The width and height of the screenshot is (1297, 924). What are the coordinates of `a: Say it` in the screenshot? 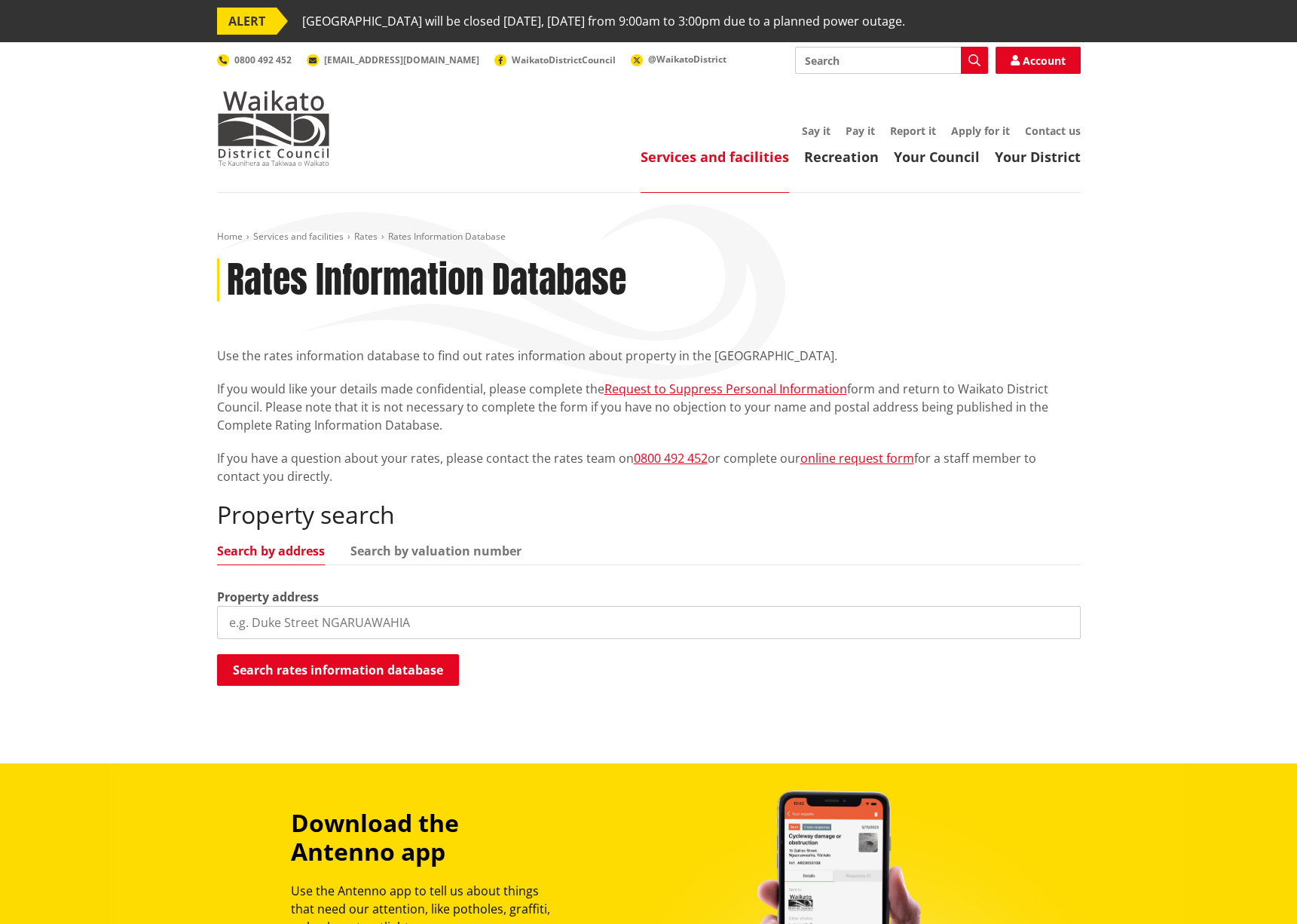 It's located at (816, 131).